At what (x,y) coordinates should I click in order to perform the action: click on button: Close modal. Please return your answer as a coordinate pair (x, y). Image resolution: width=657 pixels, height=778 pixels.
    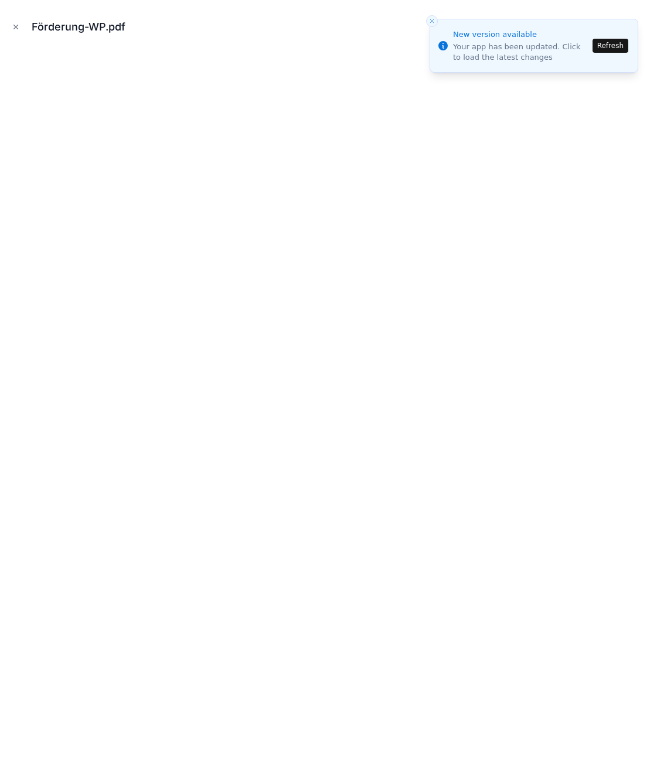
    Looking at the image, I should click on (16, 27).